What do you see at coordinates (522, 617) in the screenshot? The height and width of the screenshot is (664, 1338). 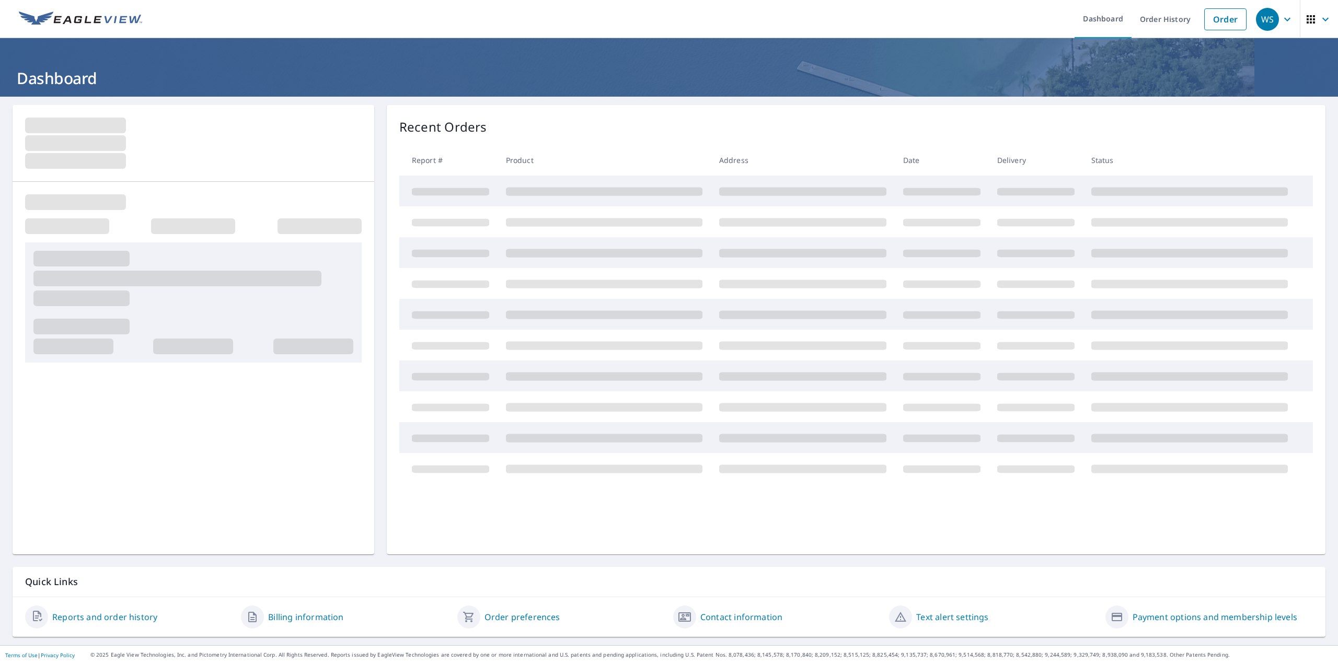 I see `a: Order preferences` at bounding box center [522, 617].